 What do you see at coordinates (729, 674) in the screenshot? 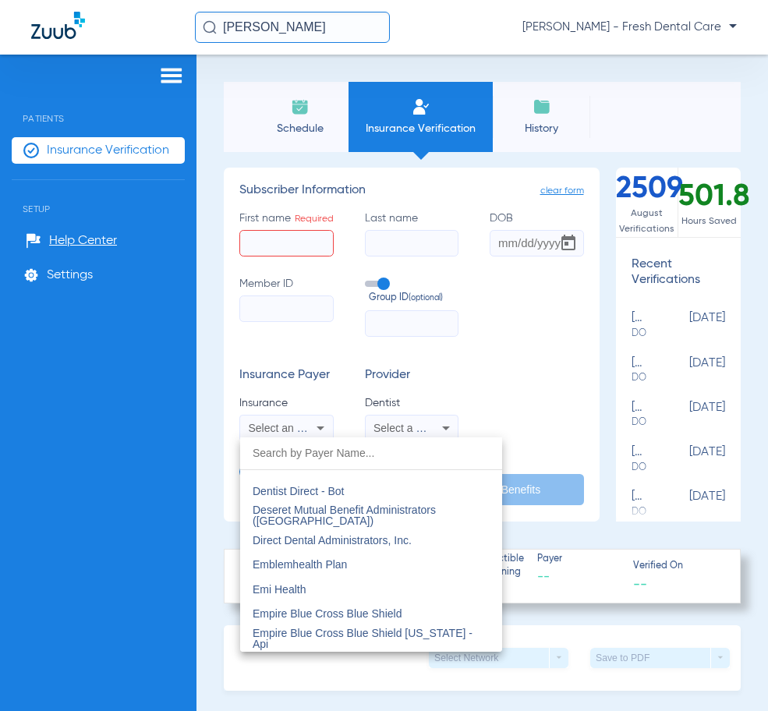
I see `div: Chat Widget` at bounding box center [729, 674].